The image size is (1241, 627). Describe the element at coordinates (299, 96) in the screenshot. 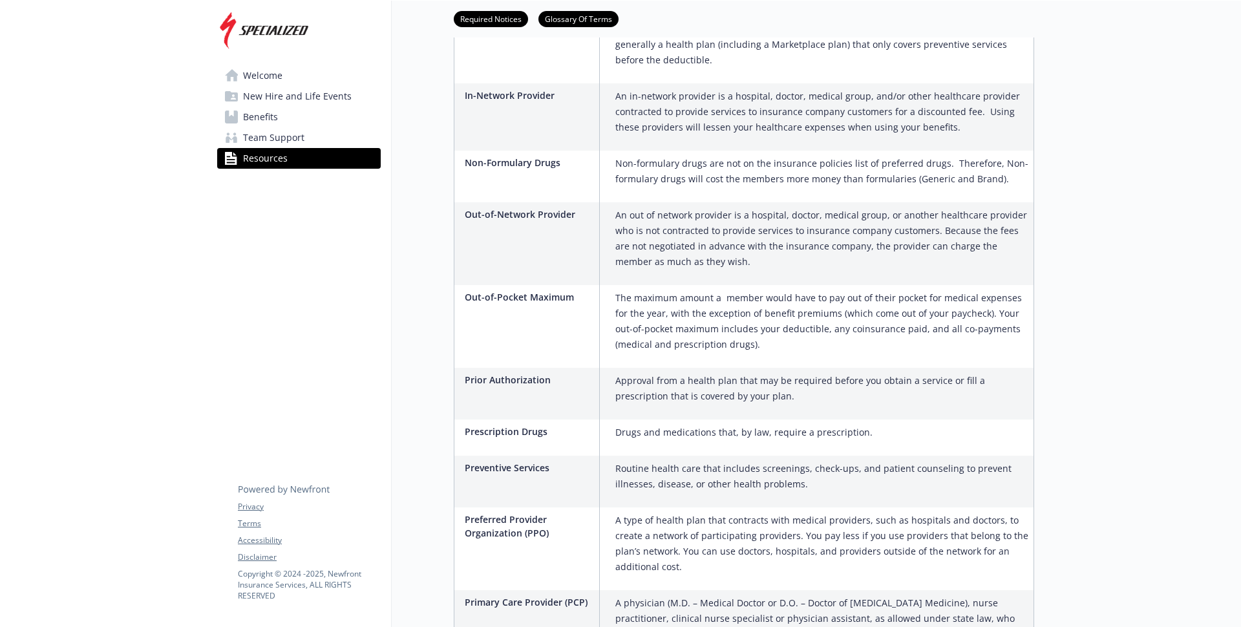

I see `a: New Hire and Life Events` at that location.